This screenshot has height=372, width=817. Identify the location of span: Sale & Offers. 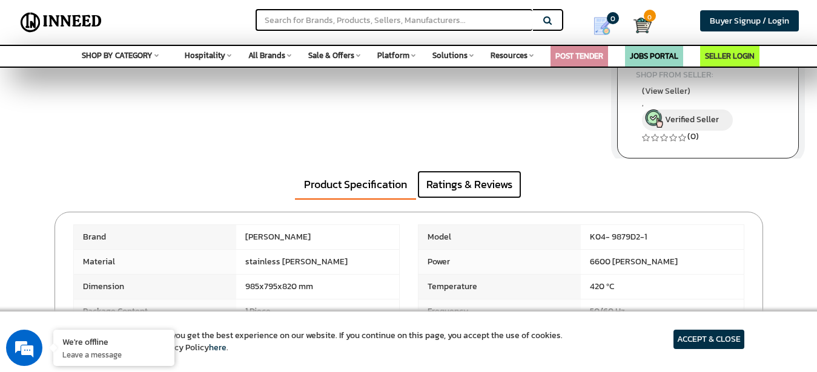
(331, 55).